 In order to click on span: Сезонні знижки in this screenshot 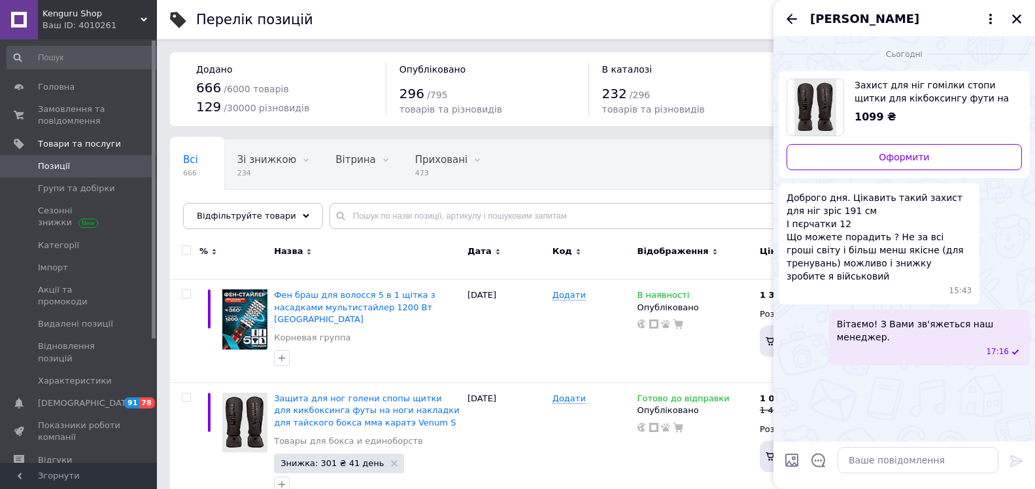, I will do `click(79, 216)`.